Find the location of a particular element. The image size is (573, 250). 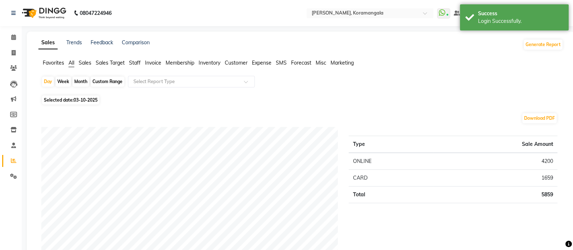

span: Selected date: is located at coordinates (71, 100).